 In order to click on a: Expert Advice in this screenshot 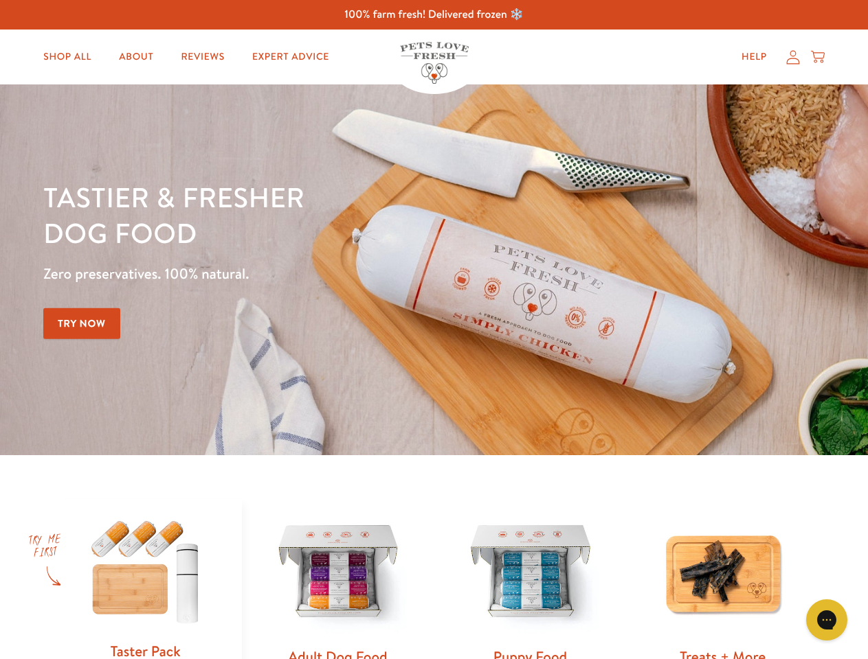, I will do `click(291, 57)`.